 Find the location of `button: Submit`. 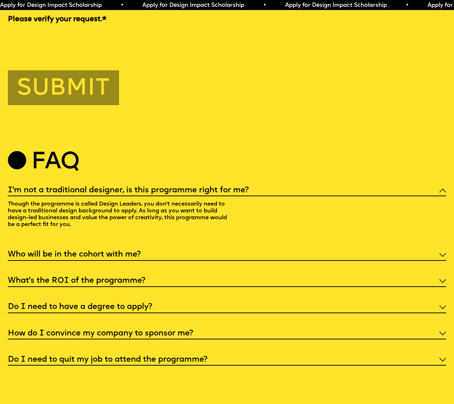

button: Submit is located at coordinates (64, 88).